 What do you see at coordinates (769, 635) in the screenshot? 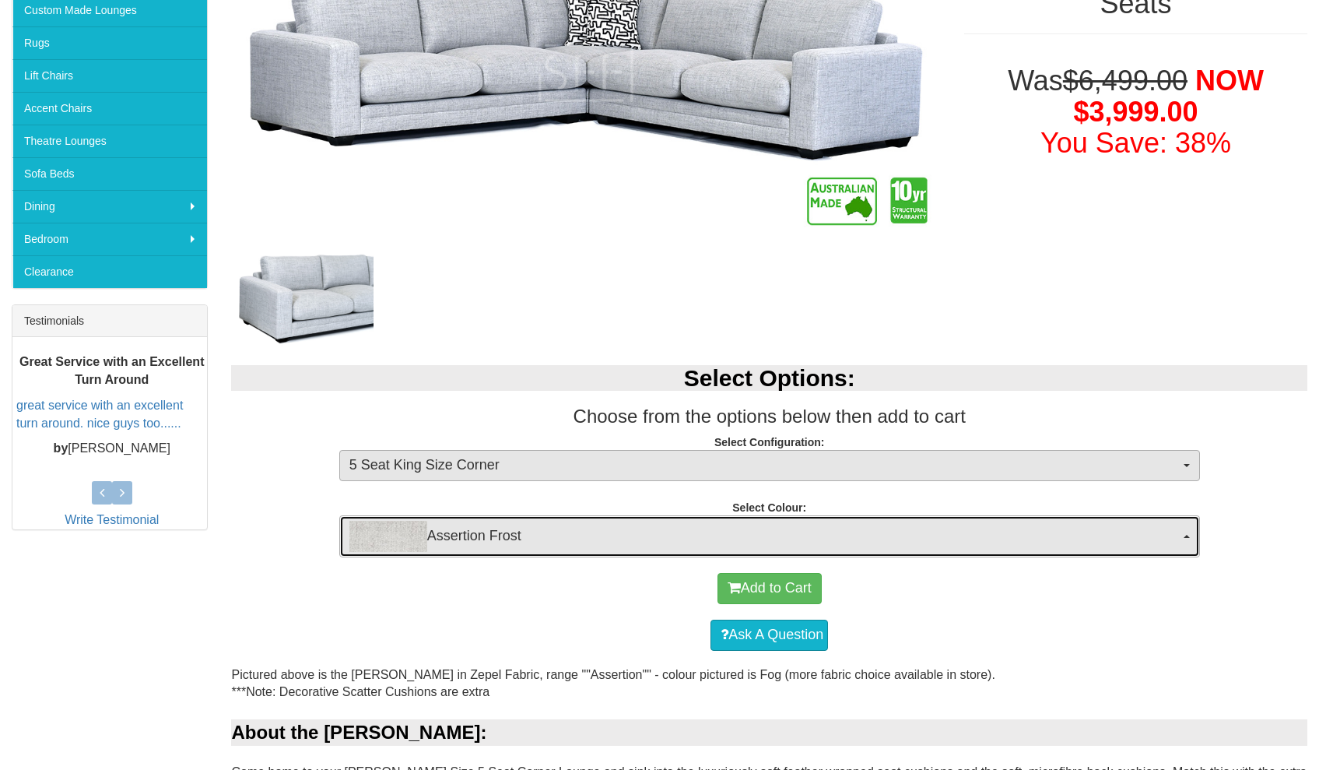
I see `a: Ask A Question` at bounding box center [769, 635].